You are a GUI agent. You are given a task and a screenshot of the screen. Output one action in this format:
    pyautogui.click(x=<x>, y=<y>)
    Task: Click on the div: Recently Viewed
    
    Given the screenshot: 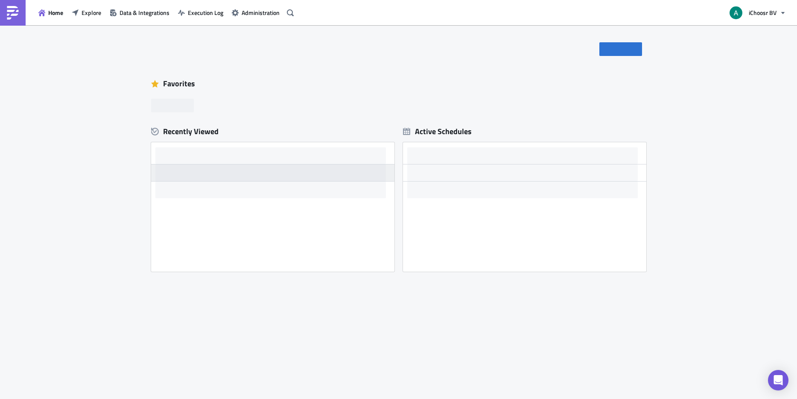 What is the action you would take?
    pyautogui.click(x=273, y=131)
    